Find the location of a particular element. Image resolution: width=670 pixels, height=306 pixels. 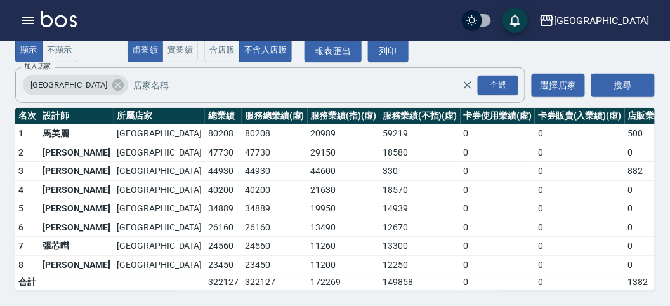

input: 店家名稱 is located at coordinates (307, 85).